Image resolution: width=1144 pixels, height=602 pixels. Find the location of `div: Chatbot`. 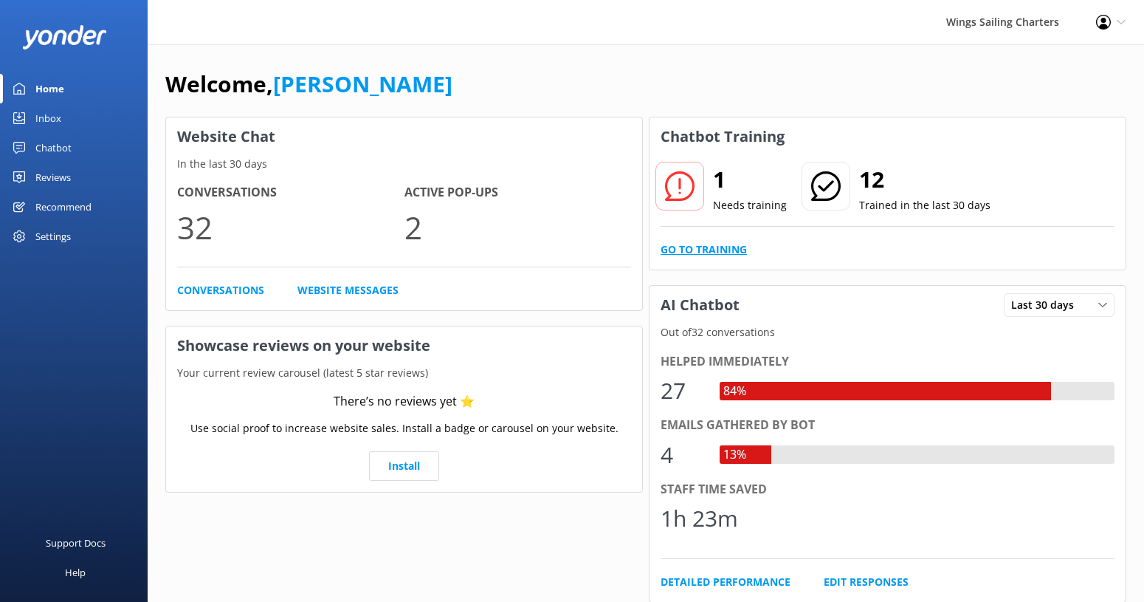

div: Chatbot is located at coordinates (53, 148).